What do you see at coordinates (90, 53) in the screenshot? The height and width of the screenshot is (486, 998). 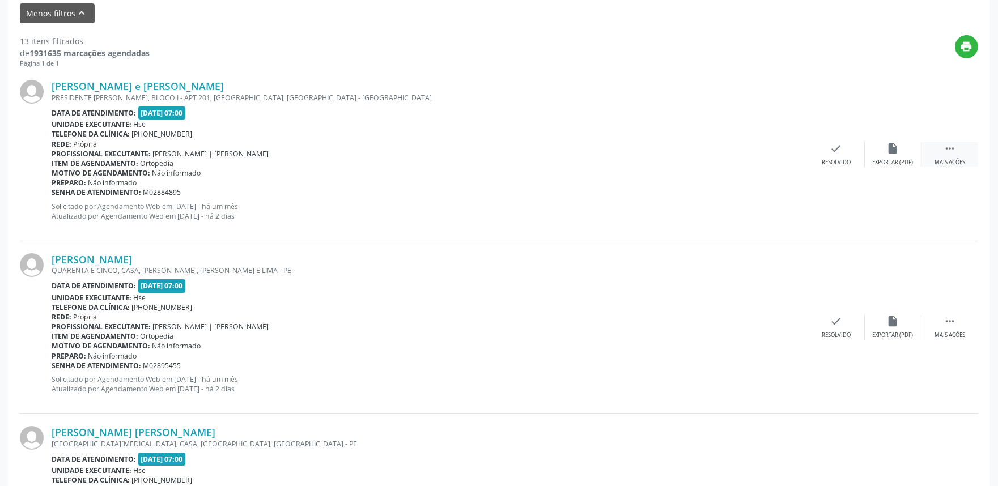 I see `strong: 1931635 marcações agendadas` at bounding box center [90, 53].